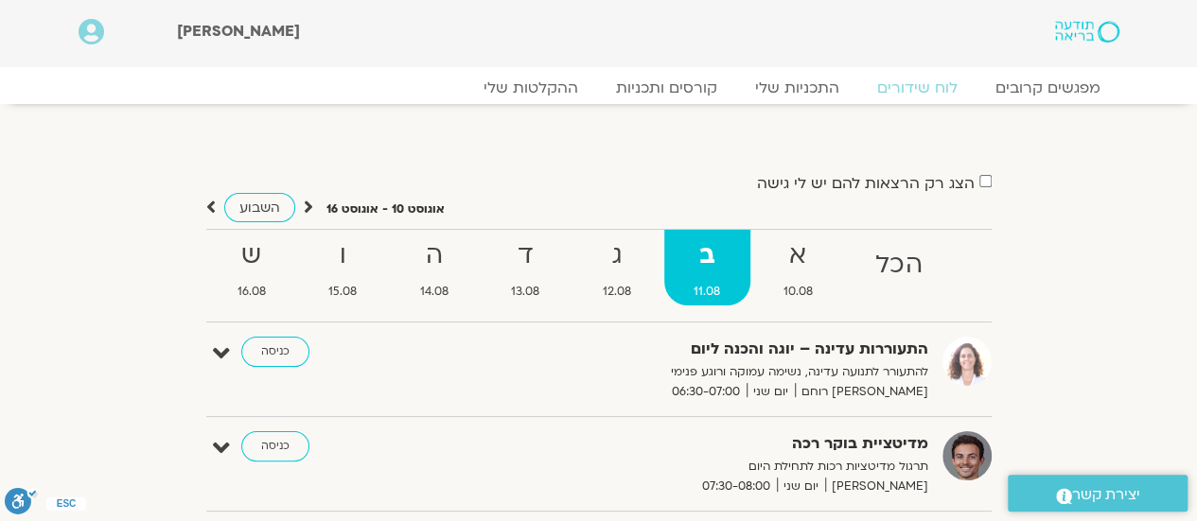  Describe the element at coordinates (385, 209) in the screenshot. I see `p: אוגוסט 10 - אוגוסט 16` at that location.